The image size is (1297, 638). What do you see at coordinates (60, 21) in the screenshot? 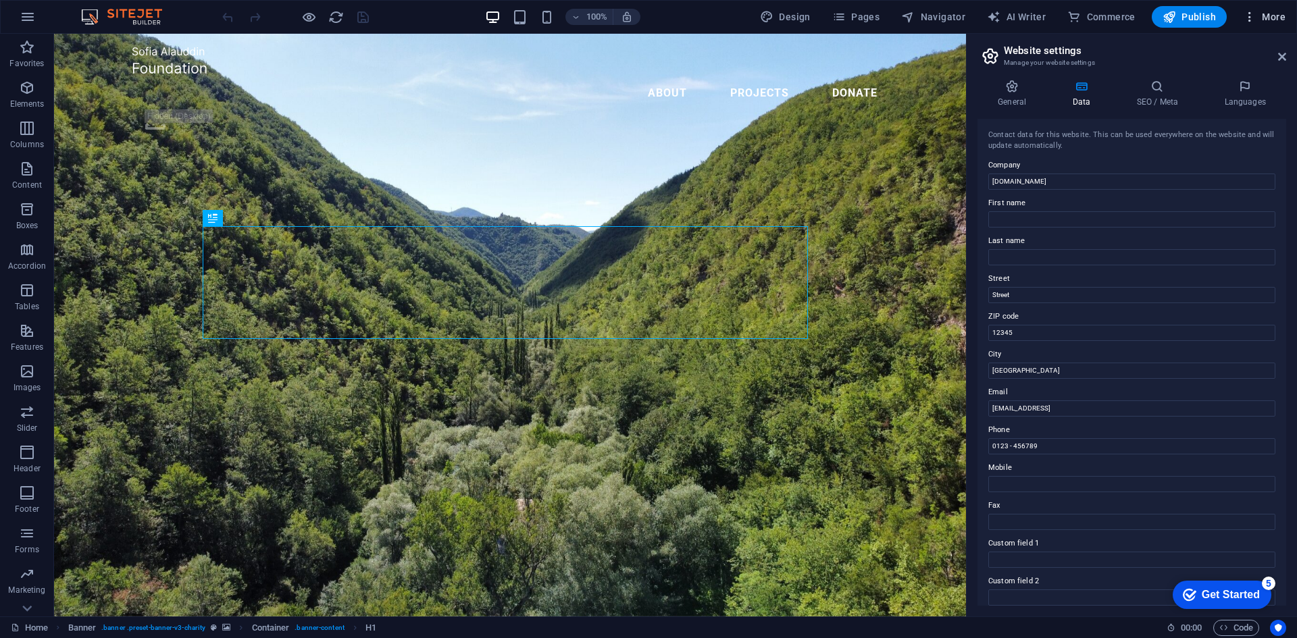
I see `div: Get Started 5 items remaining, 0% complete` at bounding box center [60, 21].